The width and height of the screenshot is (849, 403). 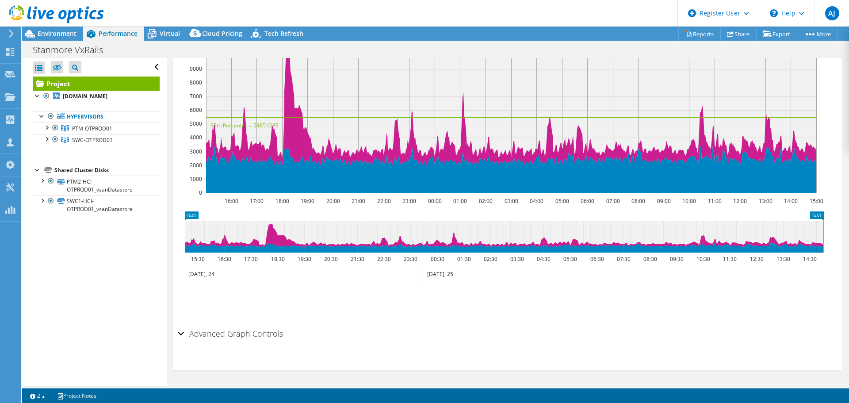 I want to click on text: 20:30, so click(x=331, y=259).